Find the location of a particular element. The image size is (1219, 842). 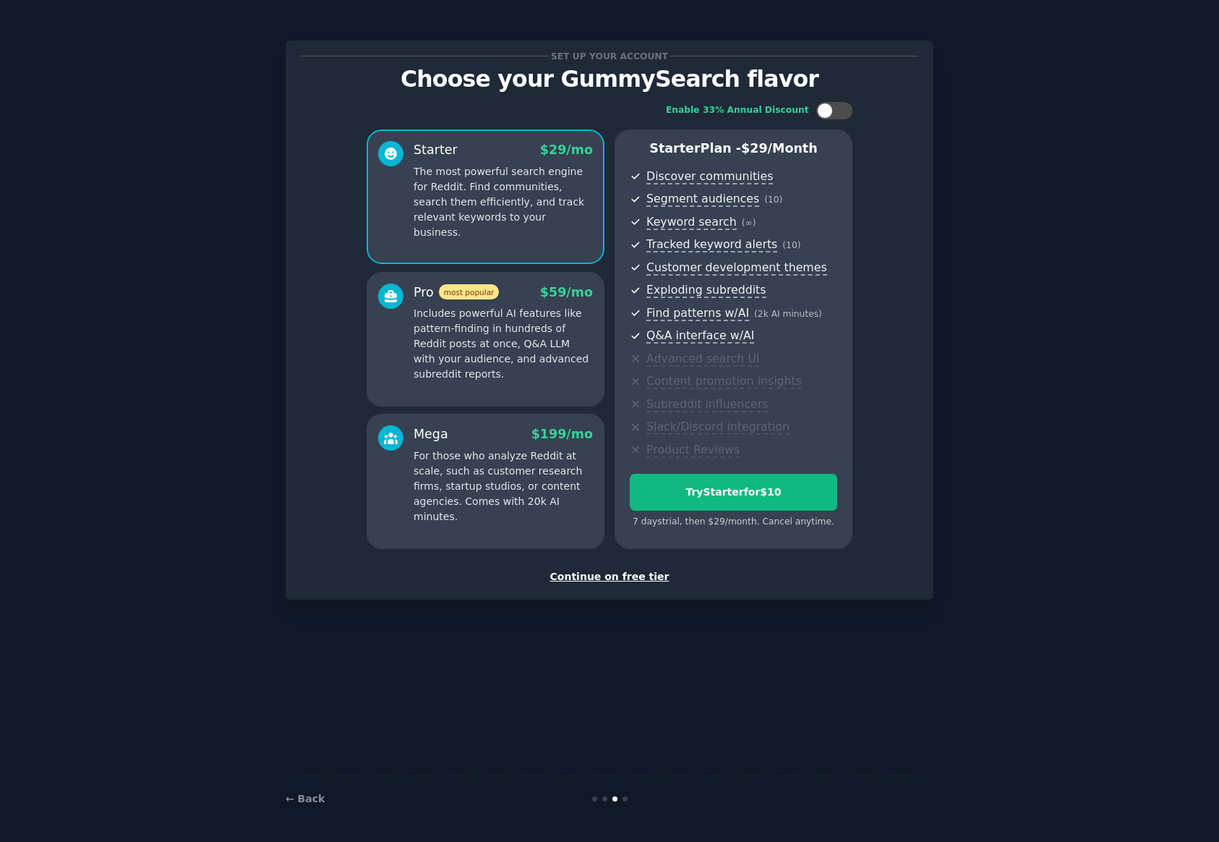

button: TryStarterfor$10 is located at coordinates (733, 492).